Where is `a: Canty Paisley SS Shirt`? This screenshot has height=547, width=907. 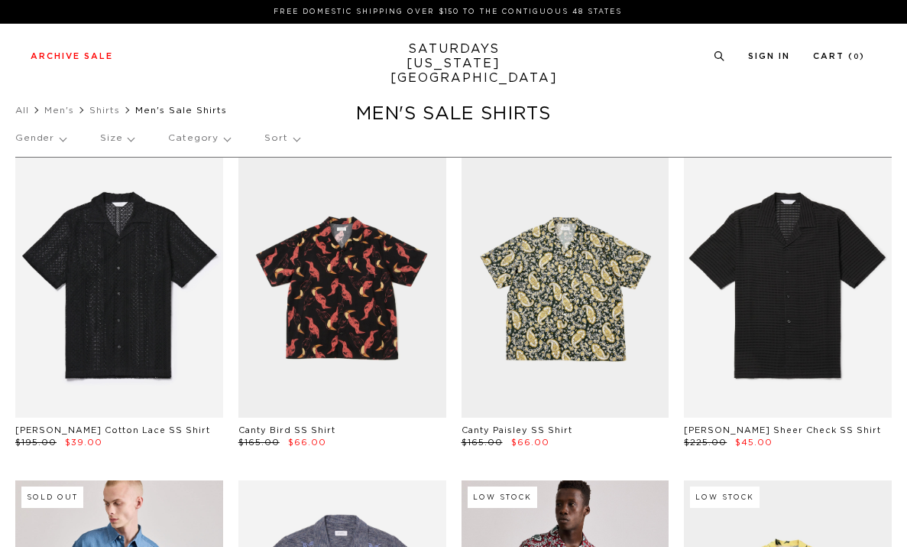 a: Canty Paisley SS Shirt is located at coordinates (517, 430).